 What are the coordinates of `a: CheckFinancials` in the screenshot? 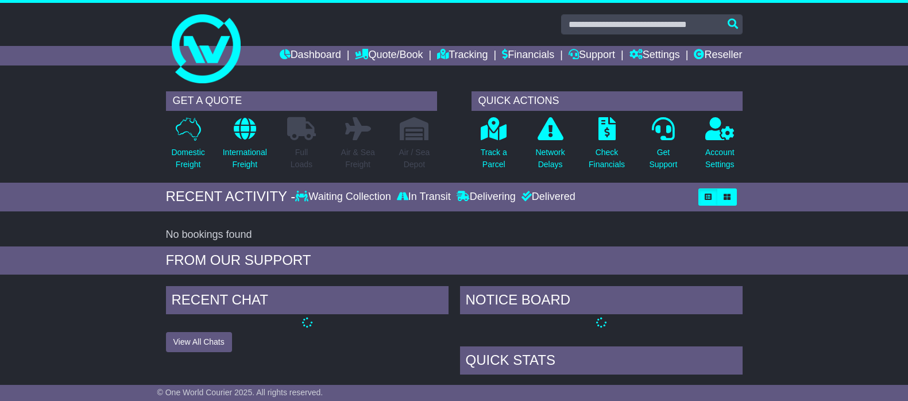 It's located at (607, 146).